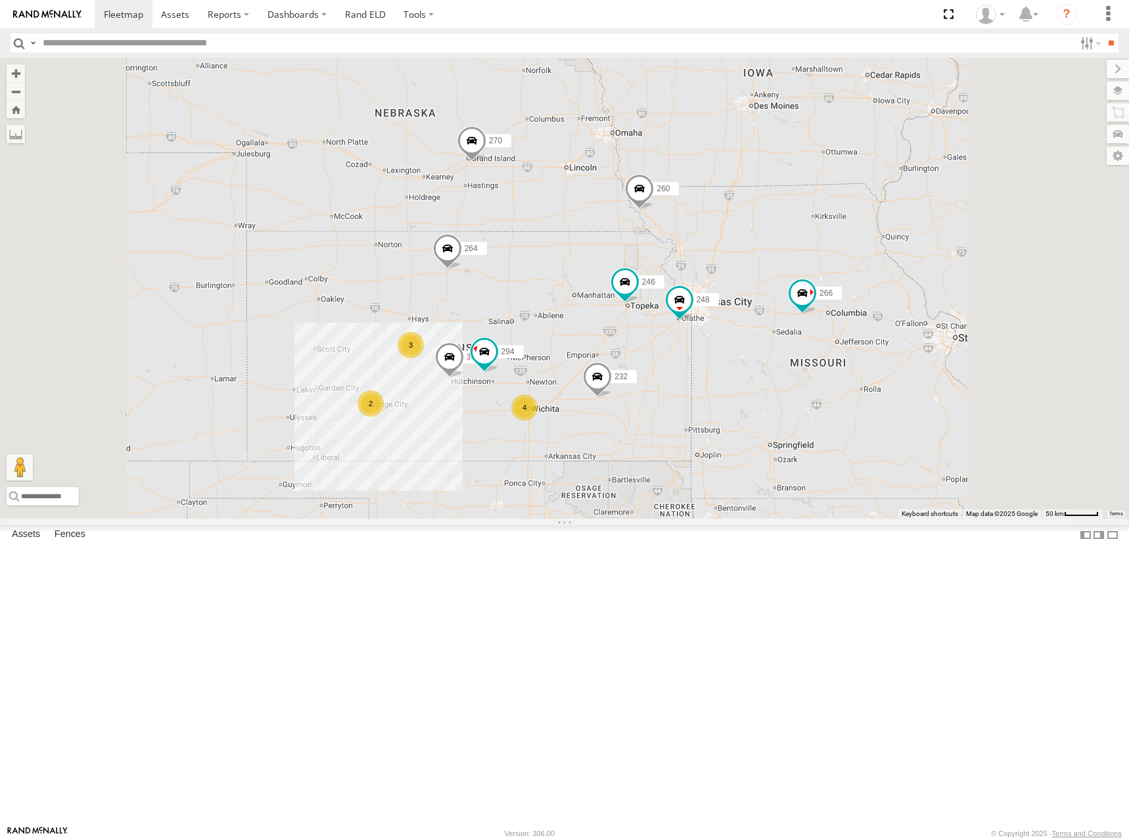  I want to click on button: Map Scale: 50 km per 49 pixels, so click(1072, 514).